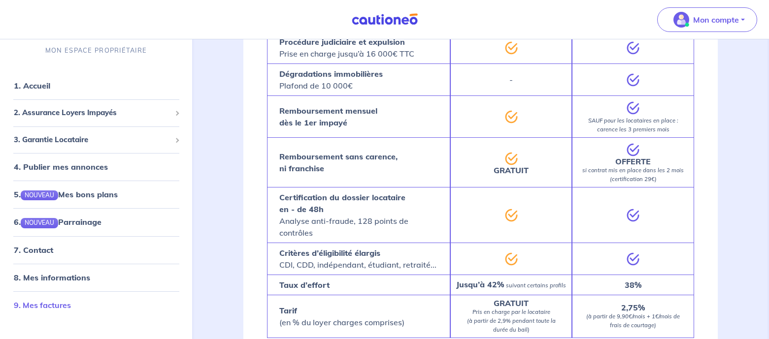  I want to click on div: 2. Assurance Loyers Impayés, so click(96, 113).